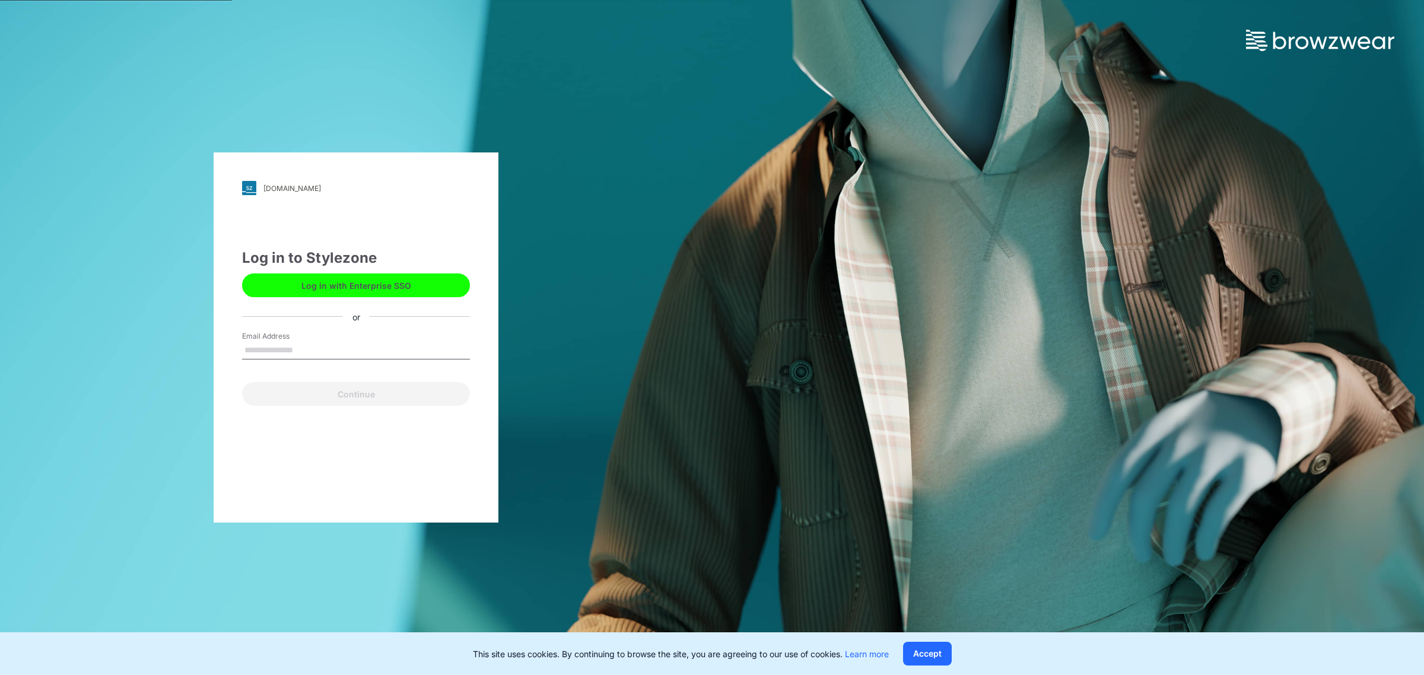  I want to click on a: Learn more, so click(867, 654).